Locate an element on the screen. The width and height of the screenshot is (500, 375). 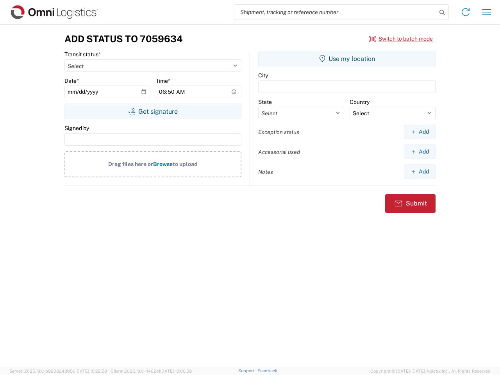
button: Get signature is located at coordinates (153, 111).